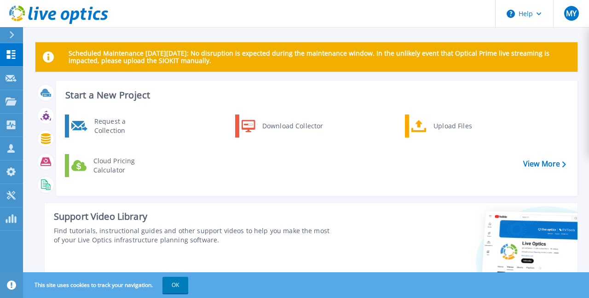 The image size is (589, 298). I want to click on div: Find tutorials, instructional guides and other support videos to help you make the most of your L..., so click(192, 236).